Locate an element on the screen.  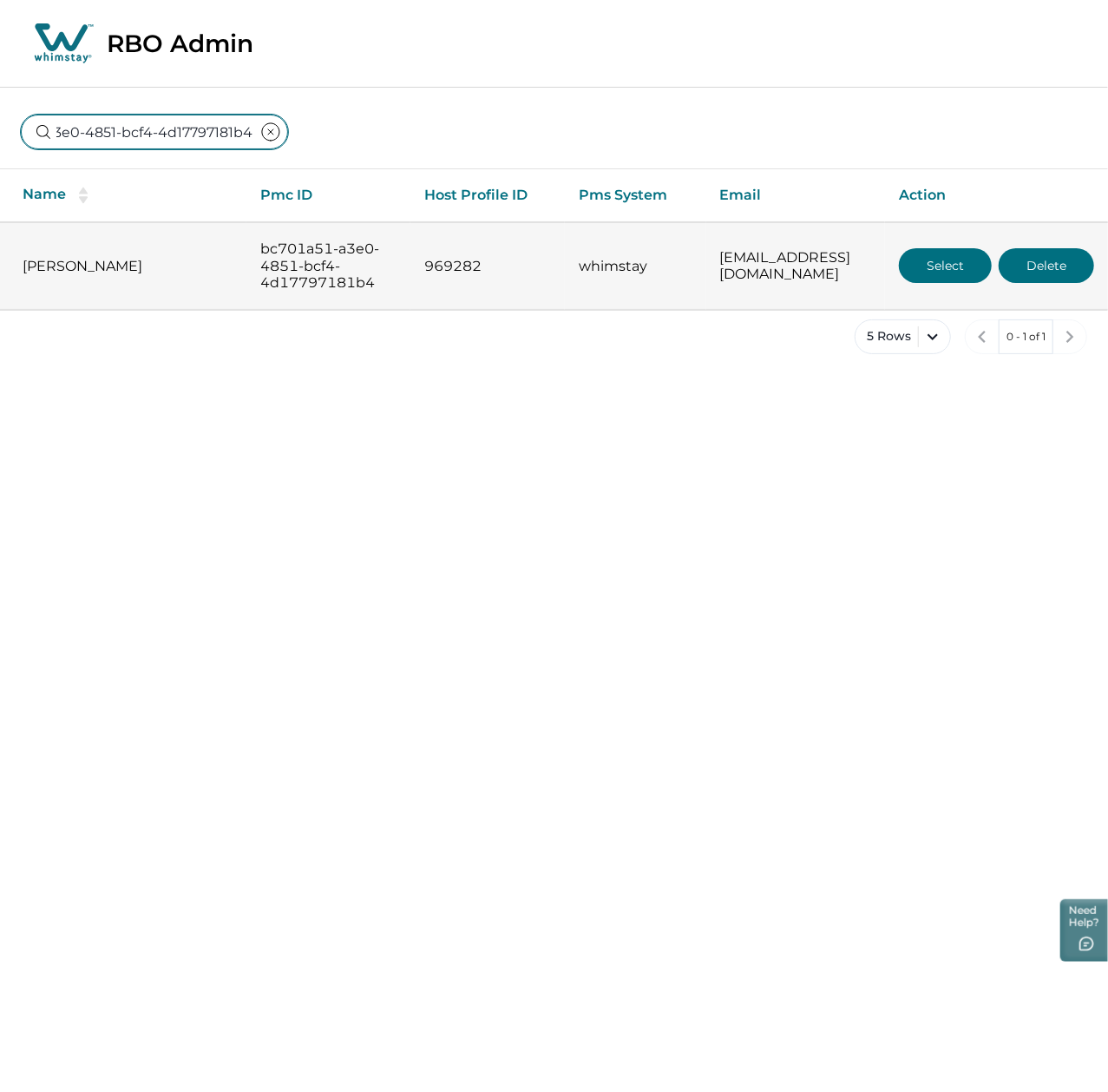
button: sorting is located at coordinates (83, 195).